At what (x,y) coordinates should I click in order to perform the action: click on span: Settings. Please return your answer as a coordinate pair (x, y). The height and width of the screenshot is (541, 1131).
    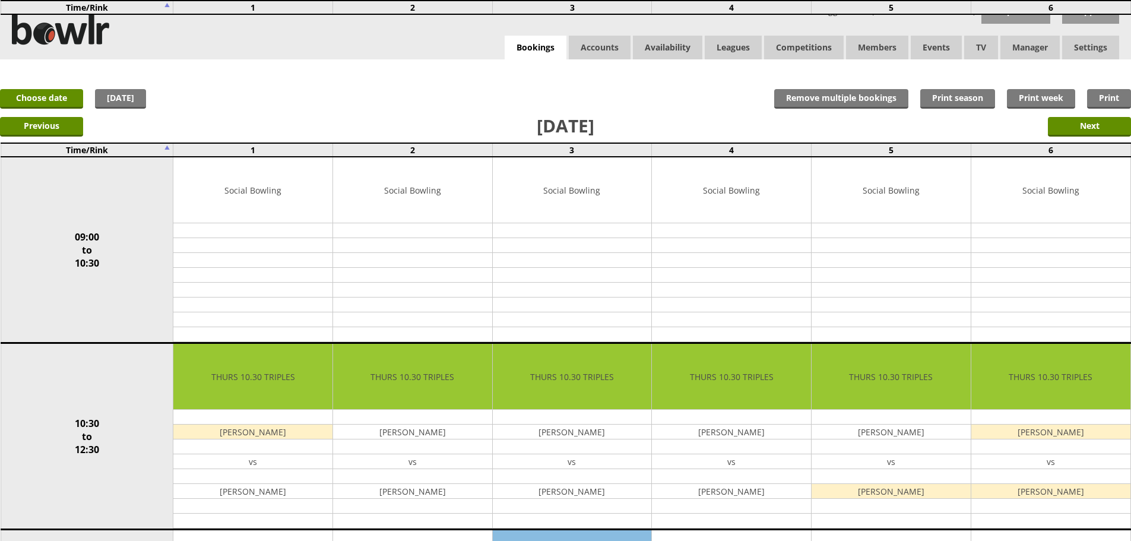
    Looking at the image, I should click on (1091, 48).